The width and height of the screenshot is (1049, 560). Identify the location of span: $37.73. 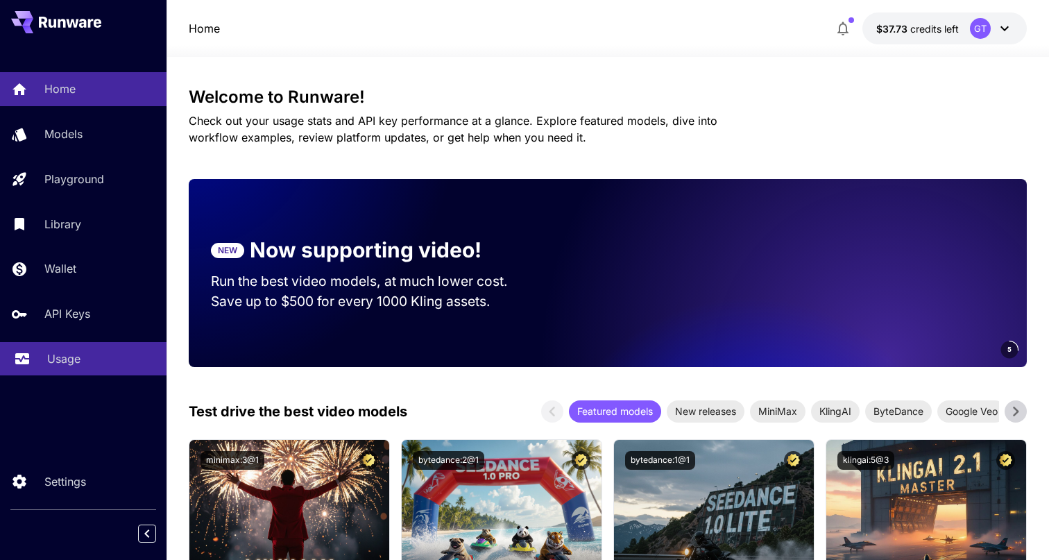
(893, 28).